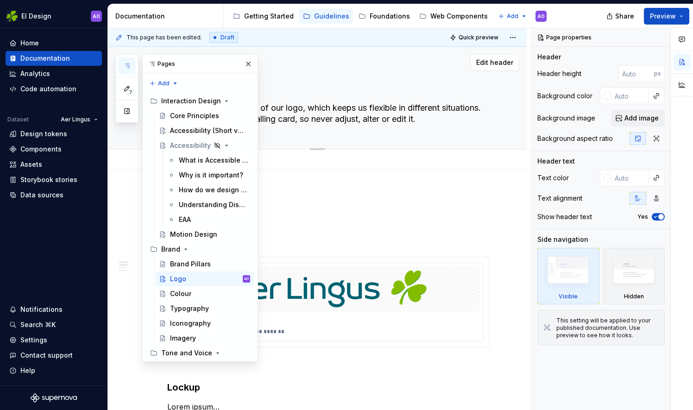 The width and height of the screenshot is (693, 410). I want to click on div: Contact support, so click(46, 356).